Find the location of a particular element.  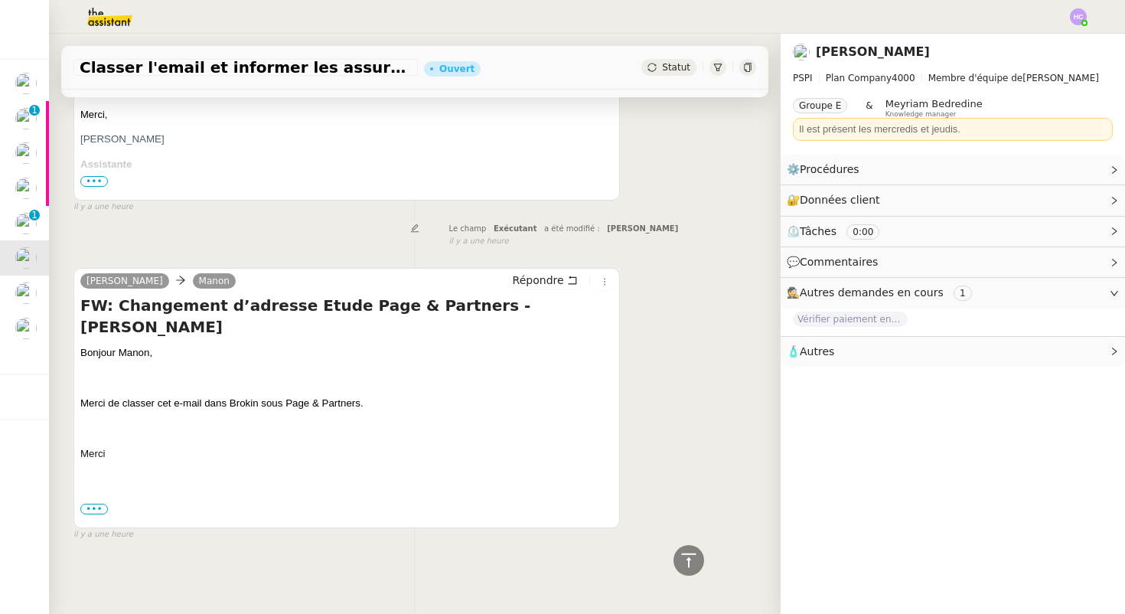

span: Autres demandes en cours is located at coordinates (872, 292).